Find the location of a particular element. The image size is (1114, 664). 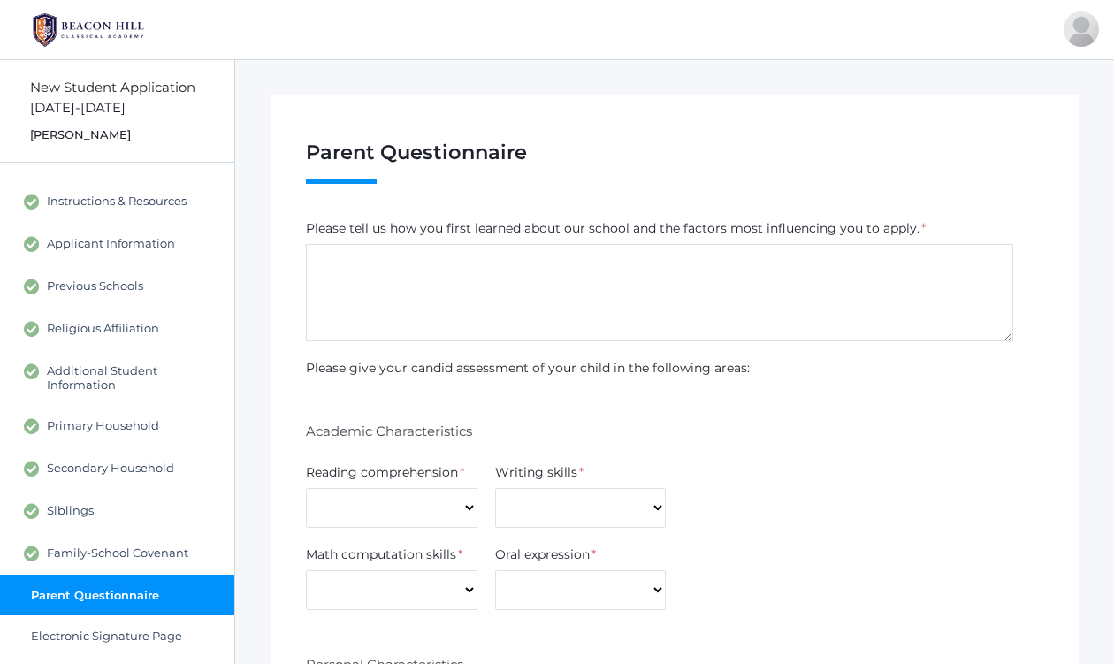

div: Heather Bernardi is located at coordinates (1082, 29).